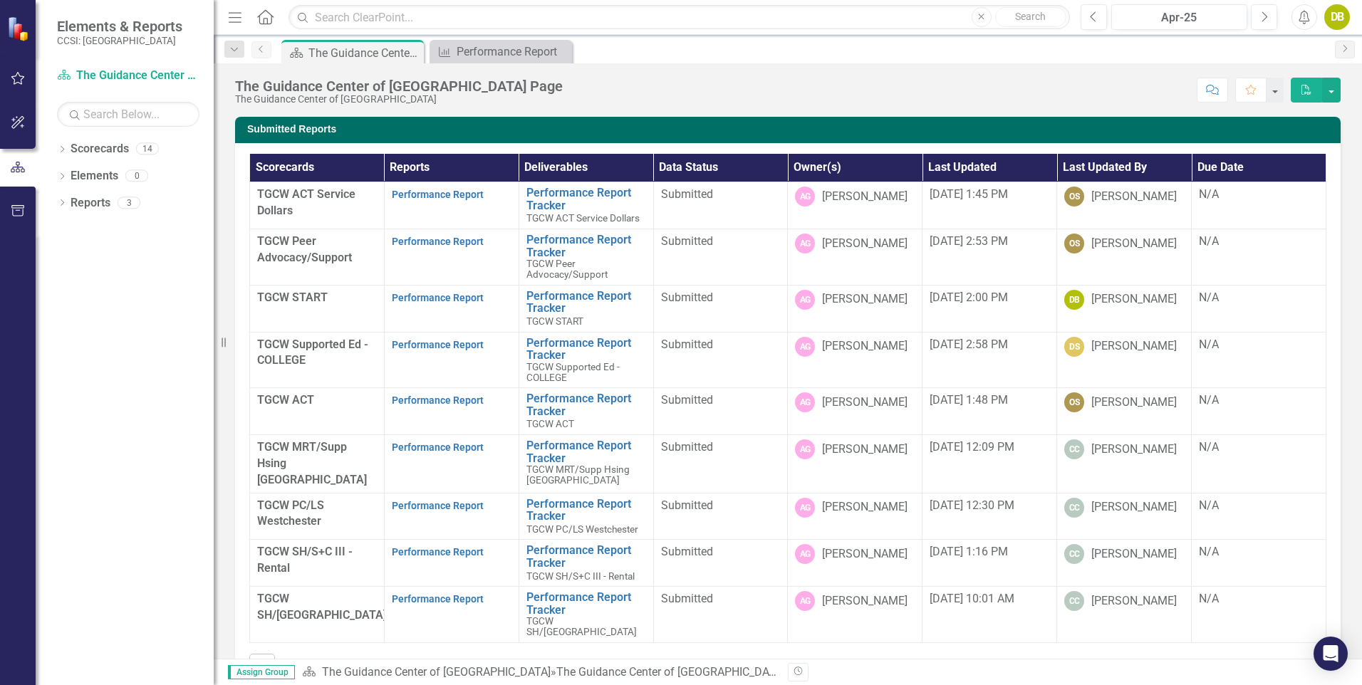  I want to click on span: TGCW ACT Service Dollars, so click(583, 218).